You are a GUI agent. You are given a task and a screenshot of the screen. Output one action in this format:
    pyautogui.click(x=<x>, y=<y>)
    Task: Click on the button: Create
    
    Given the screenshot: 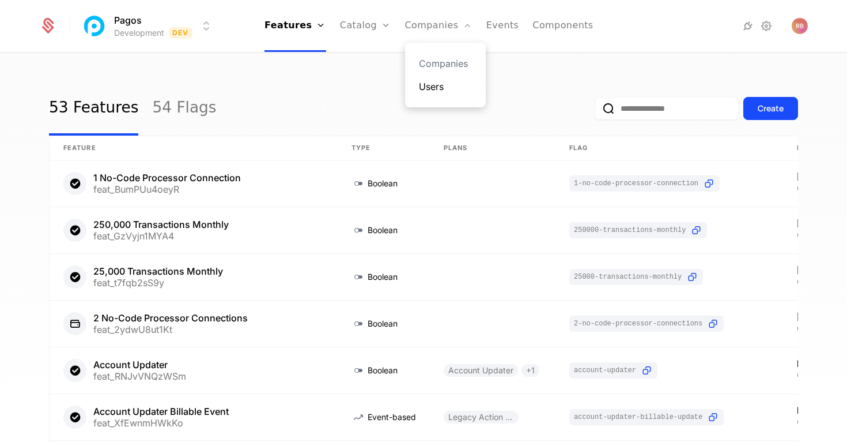 What is the action you would take?
    pyautogui.click(x=771, y=108)
    